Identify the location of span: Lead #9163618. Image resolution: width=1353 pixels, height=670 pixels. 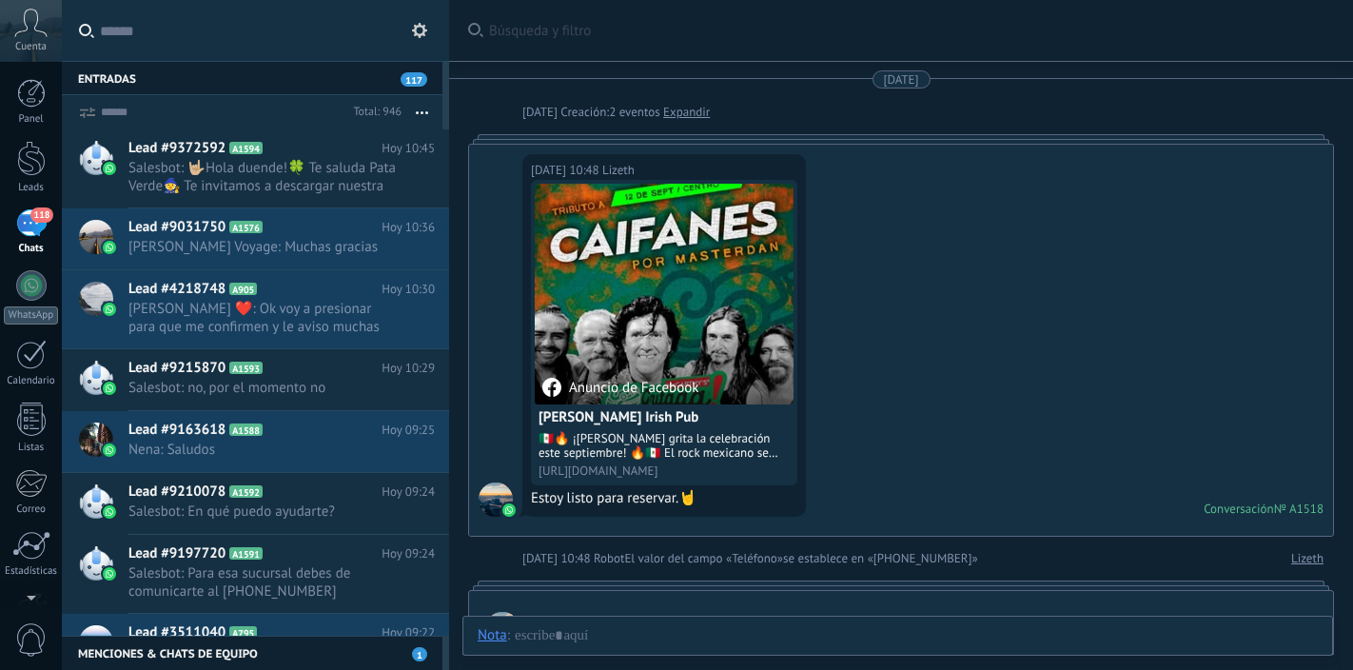
(177, 430).